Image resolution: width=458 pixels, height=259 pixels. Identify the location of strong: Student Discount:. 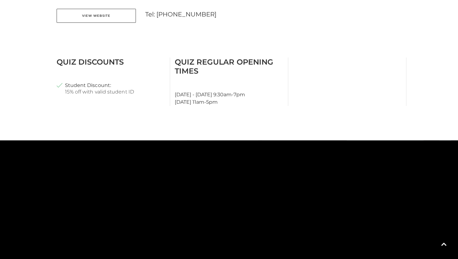
(88, 85).